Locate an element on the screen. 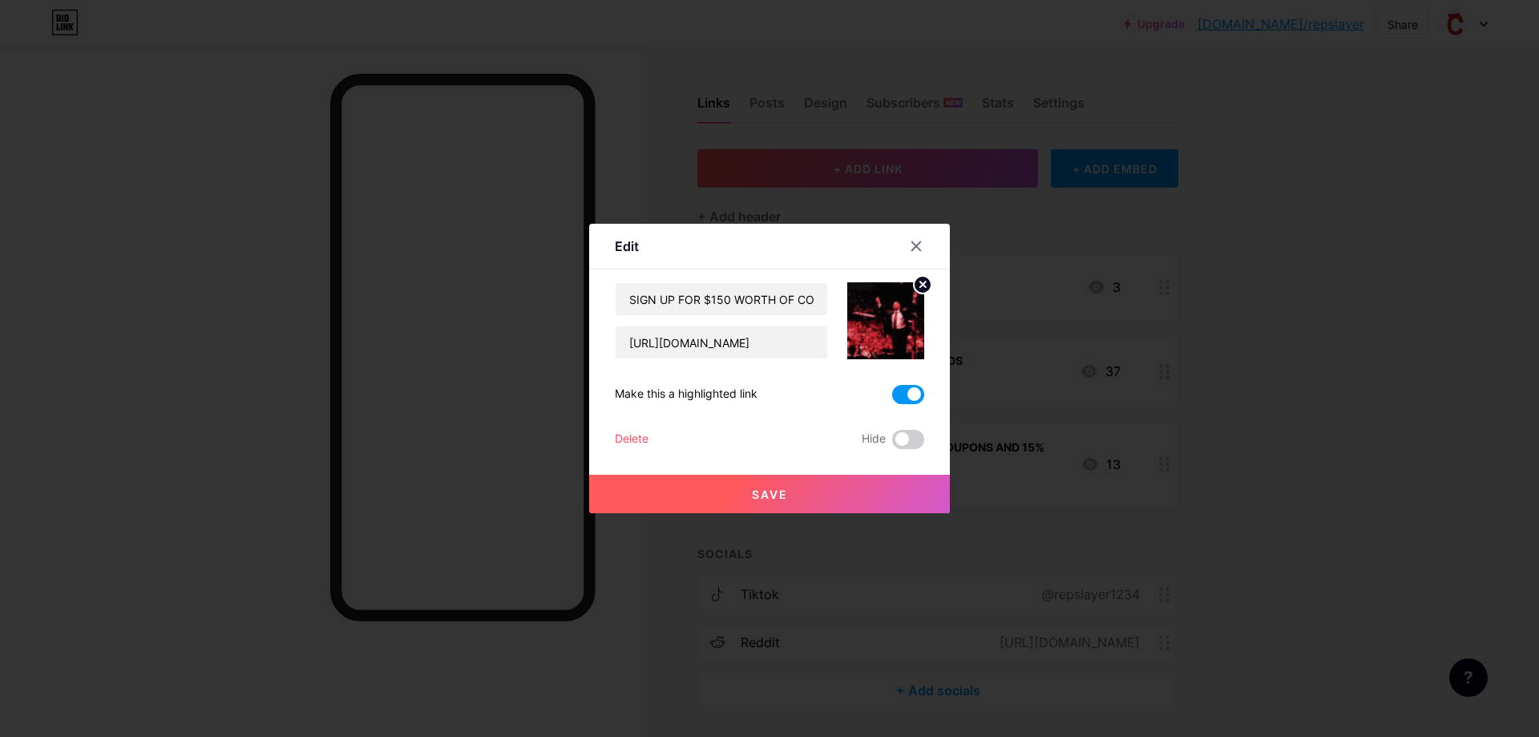 The height and width of the screenshot is (737, 1539). span: Save is located at coordinates (769, 494).